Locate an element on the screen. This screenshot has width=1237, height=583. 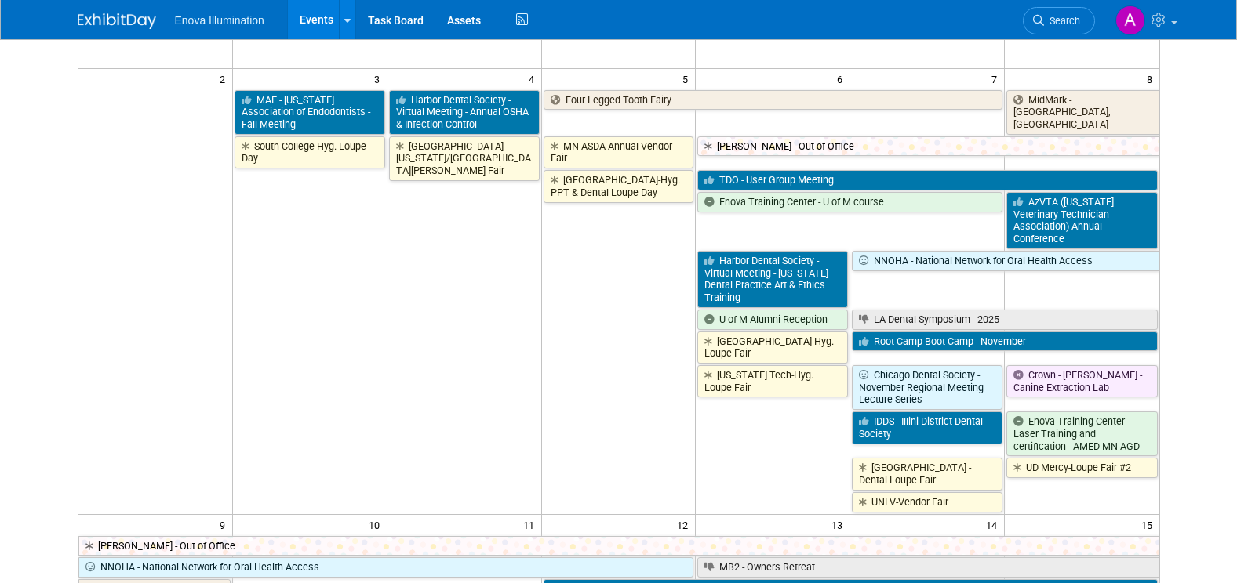
span: 15 is located at coordinates (1149, 525).